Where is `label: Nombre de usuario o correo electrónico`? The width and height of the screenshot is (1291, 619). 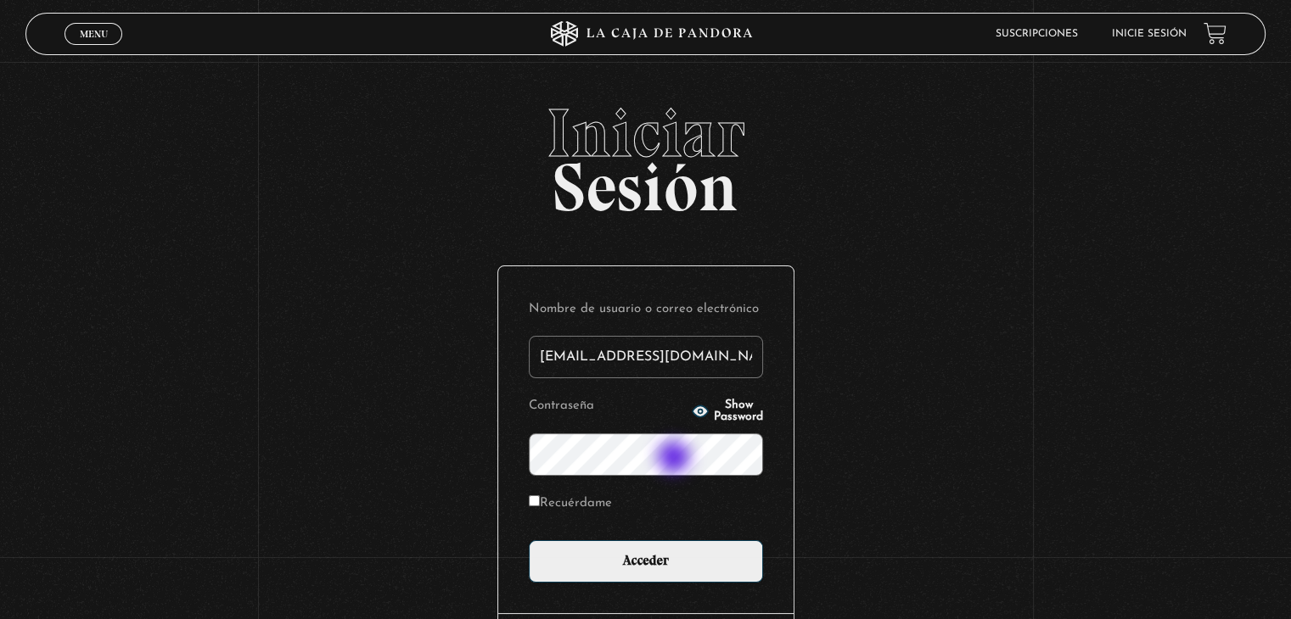
label: Nombre de usuario o correo electrónico is located at coordinates (646, 310).